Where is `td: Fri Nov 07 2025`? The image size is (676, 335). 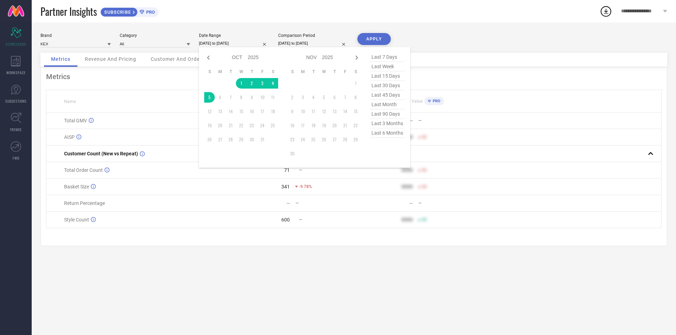 td: Fri Nov 07 2025 is located at coordinates (345, 97).